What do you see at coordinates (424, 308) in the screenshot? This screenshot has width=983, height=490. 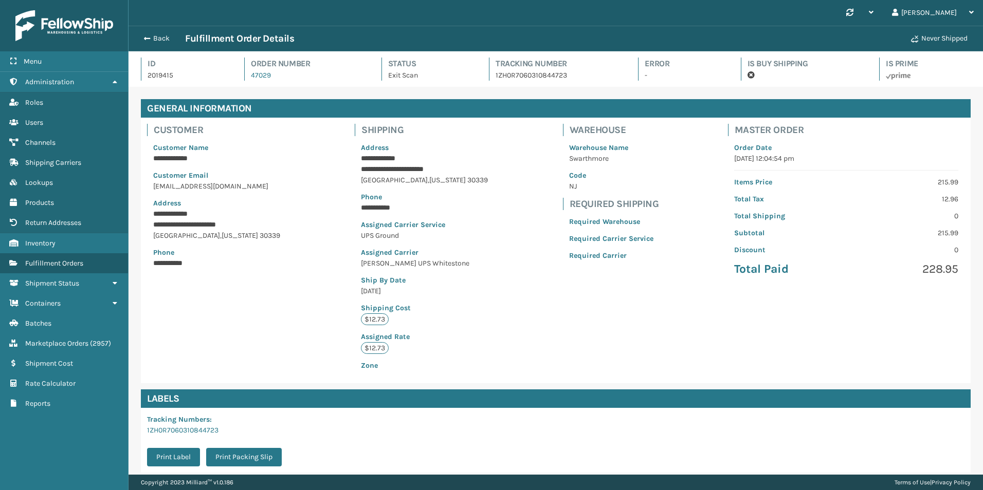 I see `p: Shipping Cost` at bounding box center [424, 308].